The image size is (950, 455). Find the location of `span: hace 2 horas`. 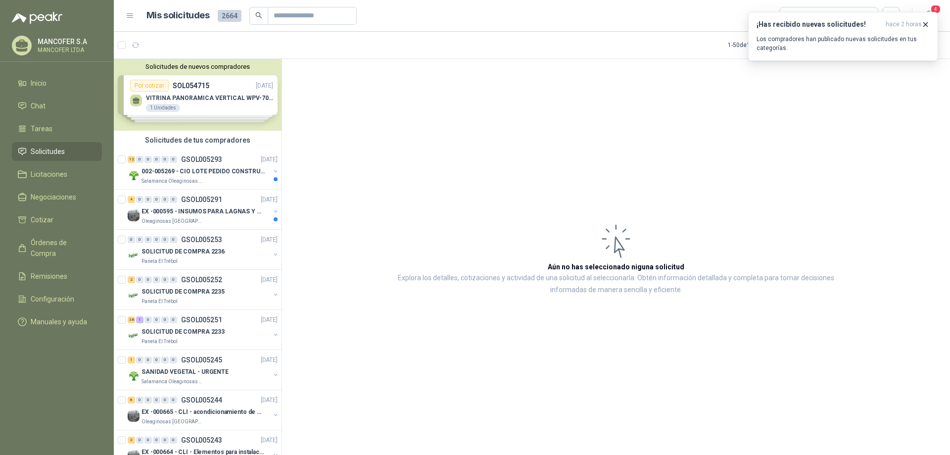

span: hace 2 horas is located at coordinates (903, 24).